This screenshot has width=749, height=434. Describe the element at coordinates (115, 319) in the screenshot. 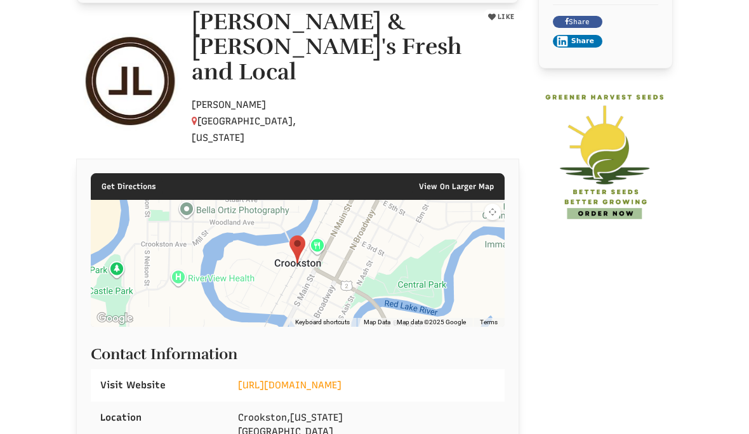

I see `a: Open this area in Google Maps (opens a new window)` at that location.